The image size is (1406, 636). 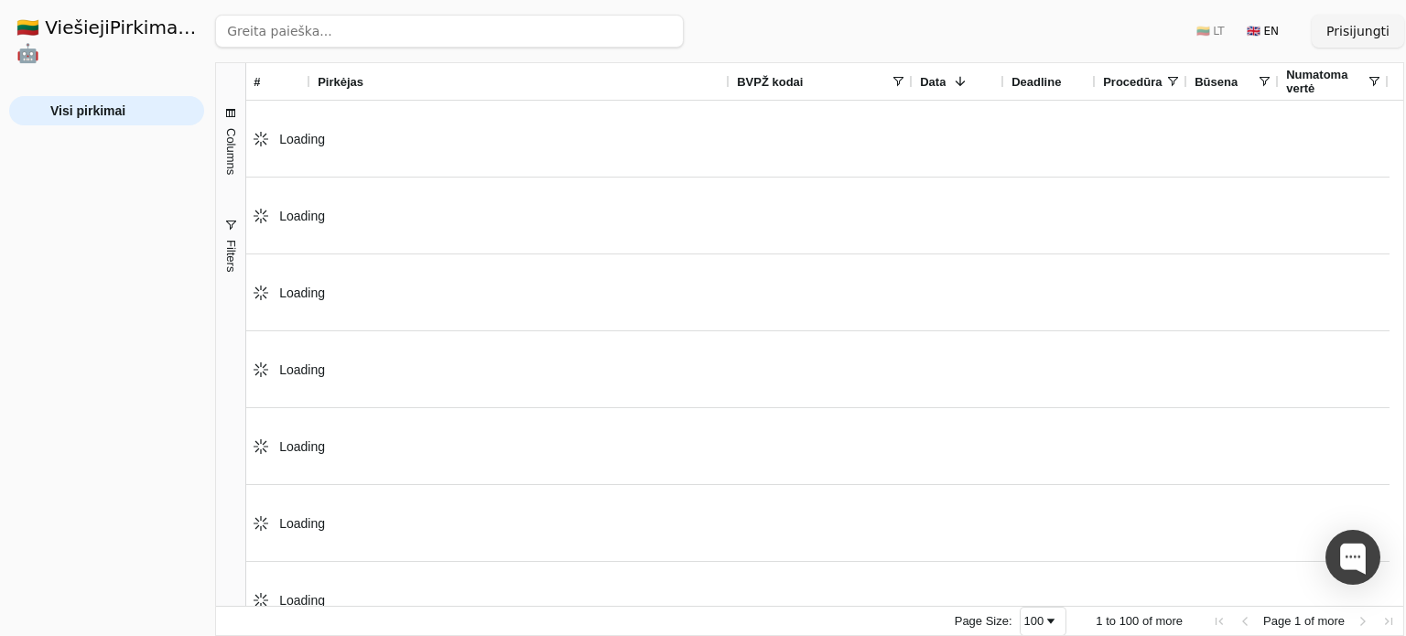 I want to click on span: Deadline, so click(x=1037, y=81).